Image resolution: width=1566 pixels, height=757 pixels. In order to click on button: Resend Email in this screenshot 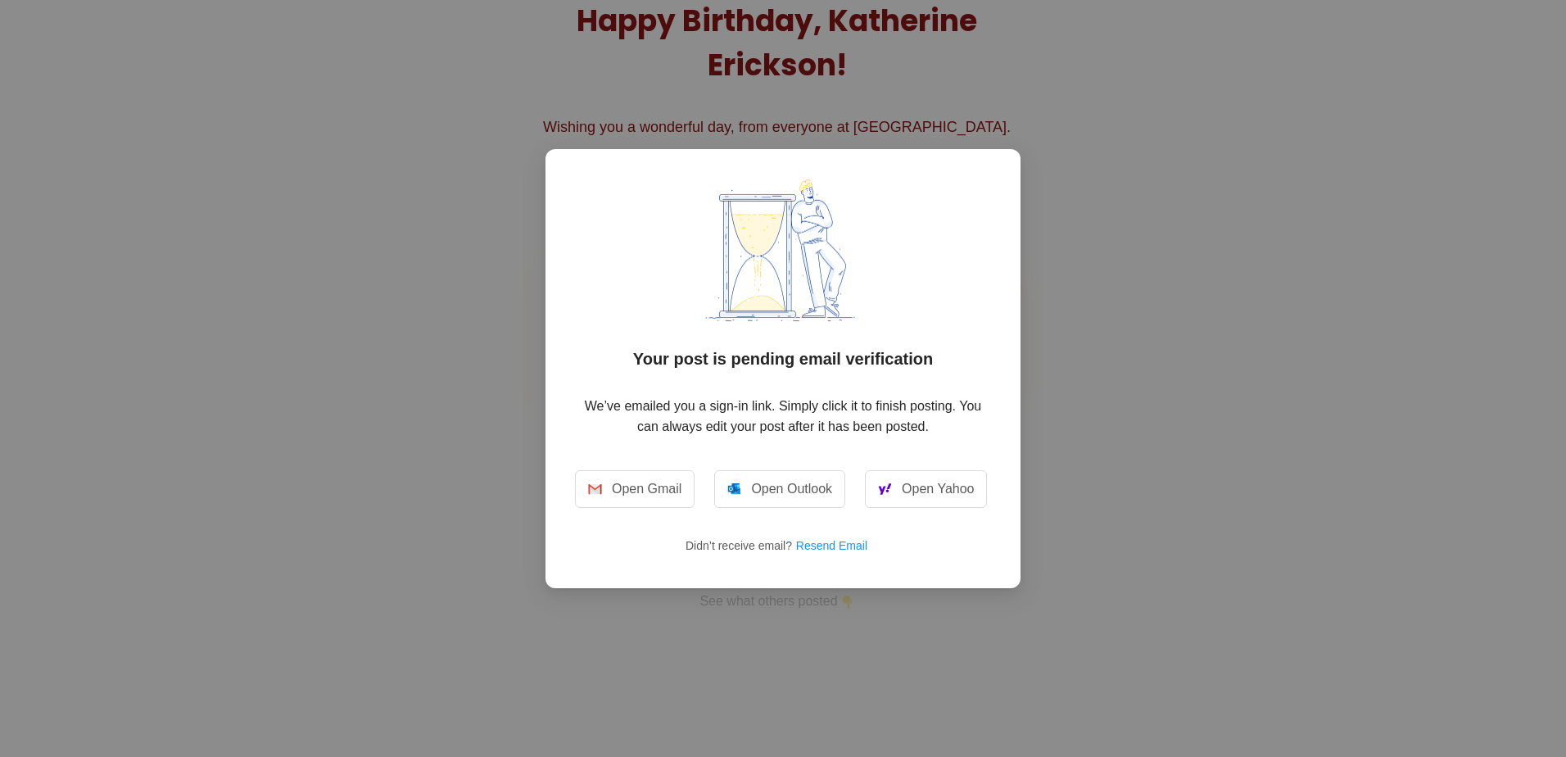, I will do `click(838, 545)`.